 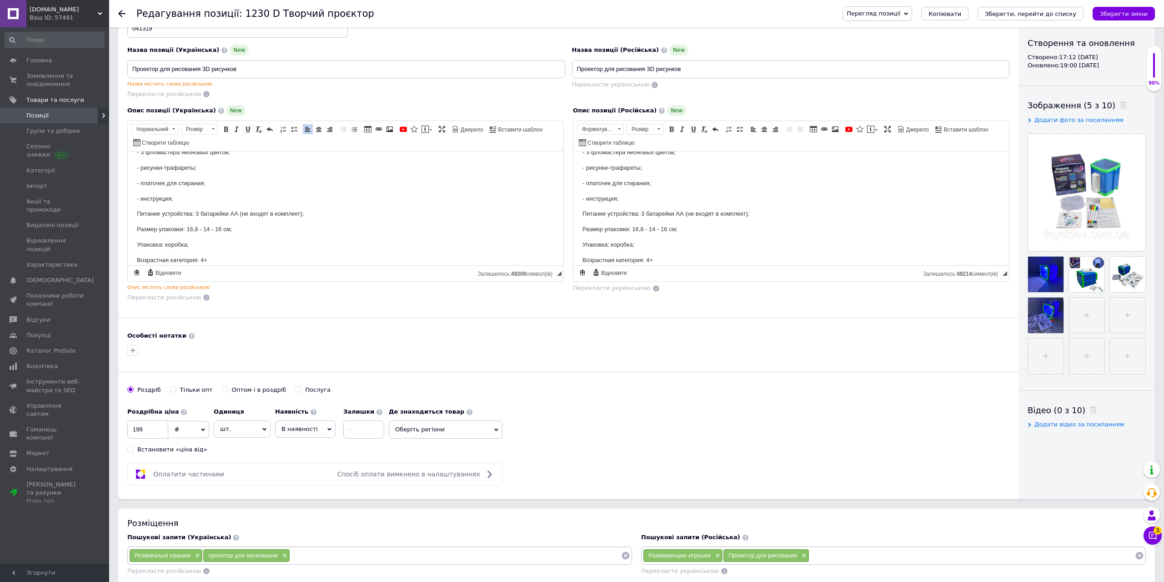 What do you see at coordinates (294, 129) in the screenshot?
I see `a: Вставити/видалити маркований список` at bounding box center [294, 129].